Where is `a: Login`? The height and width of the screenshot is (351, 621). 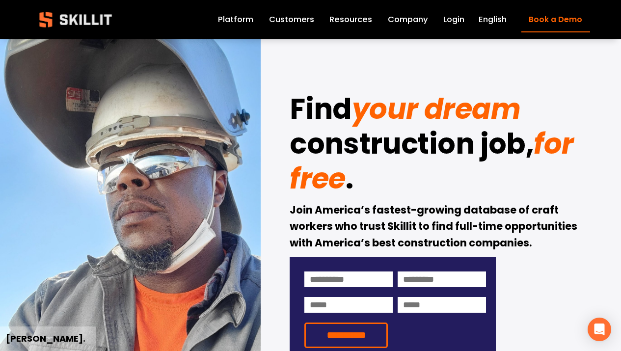 a: Login is located at coordinates (453, 20).